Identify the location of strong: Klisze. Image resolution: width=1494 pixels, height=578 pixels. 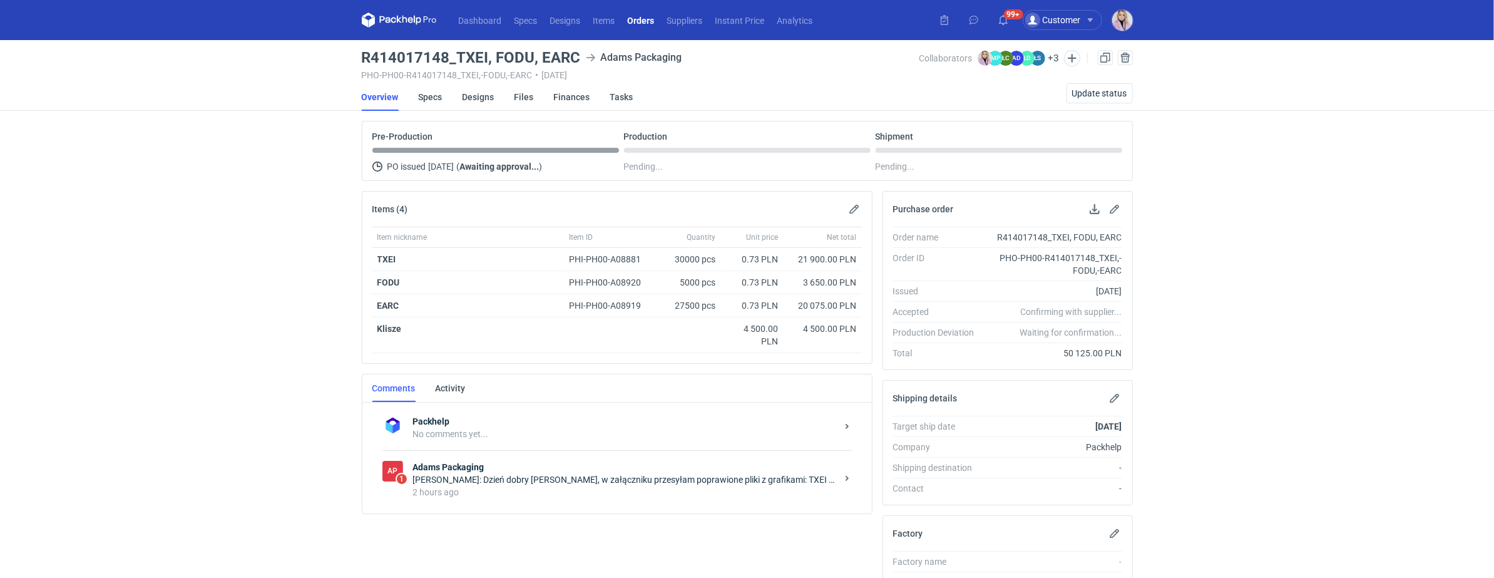
(389, 329).